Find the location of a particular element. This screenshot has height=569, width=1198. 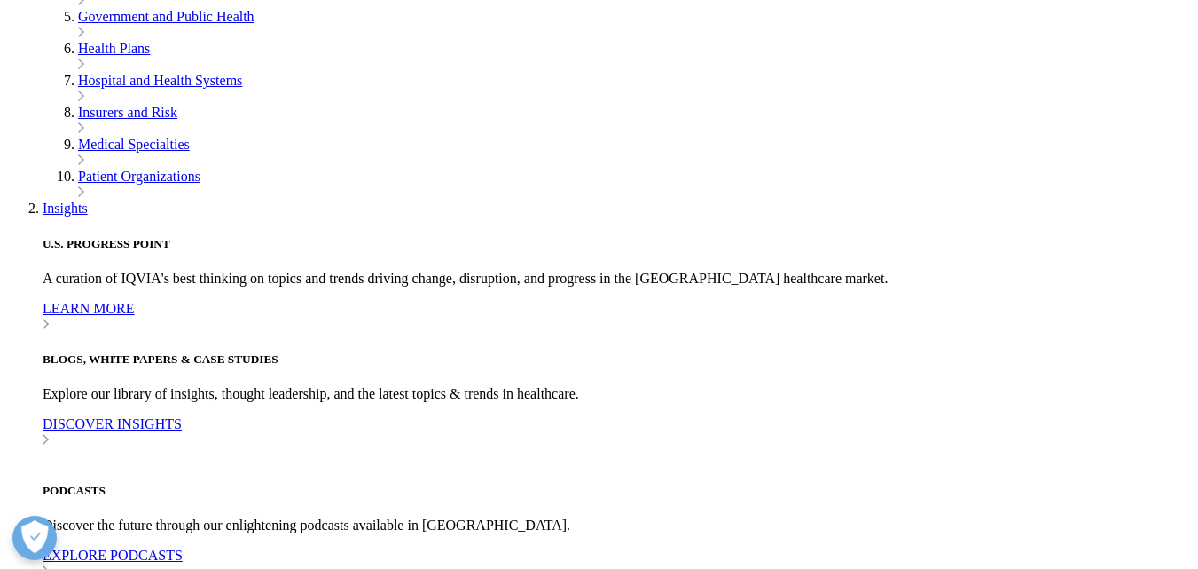

a: Hospital and Health Systems is located at coordinates (160, 80).